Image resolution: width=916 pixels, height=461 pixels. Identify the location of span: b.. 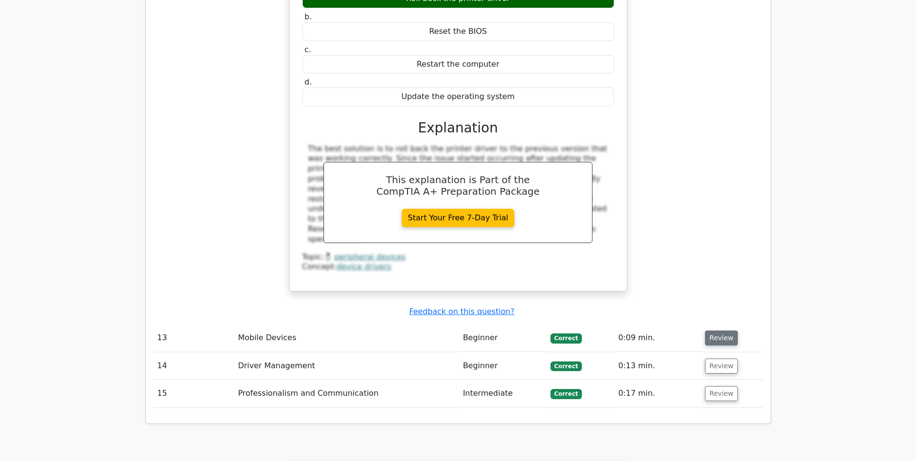
(308, 16).